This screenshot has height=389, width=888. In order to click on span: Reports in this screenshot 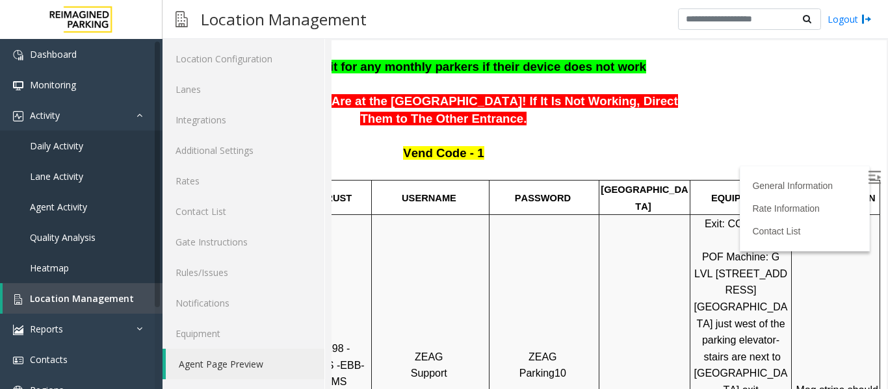, I will do `click(46, 329)`.